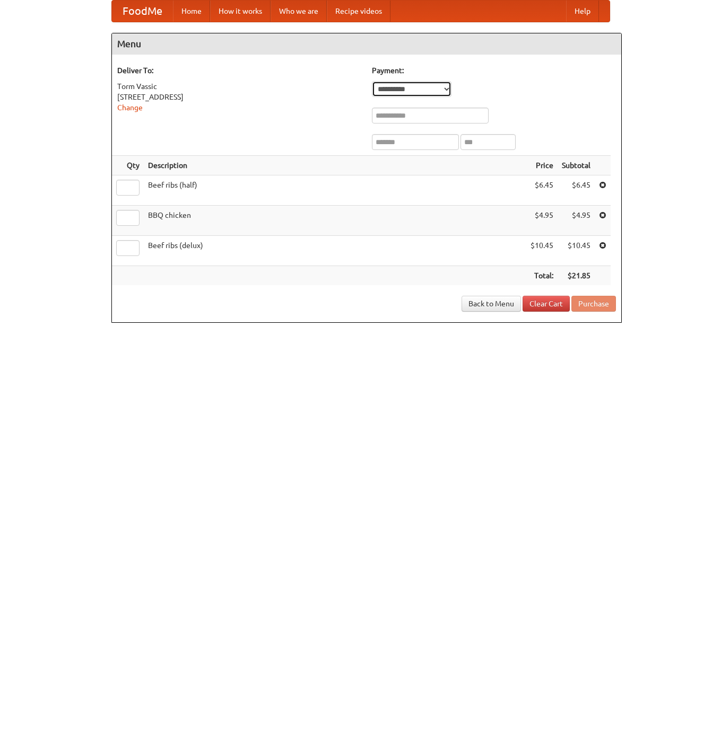 The height and width of the screenshot is (750, 721). What do you see at coordinates (358, 11) in the screenshot?
I see `a: Recipe videos` at bounding box center [358, 11].